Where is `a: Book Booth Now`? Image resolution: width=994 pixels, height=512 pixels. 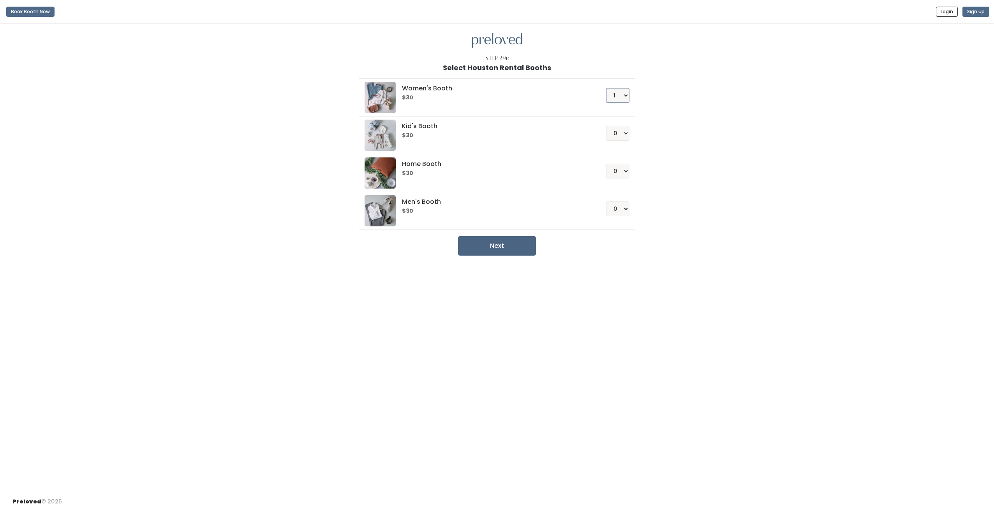 a: Book Booth Now is located at coordinates (30, 12).